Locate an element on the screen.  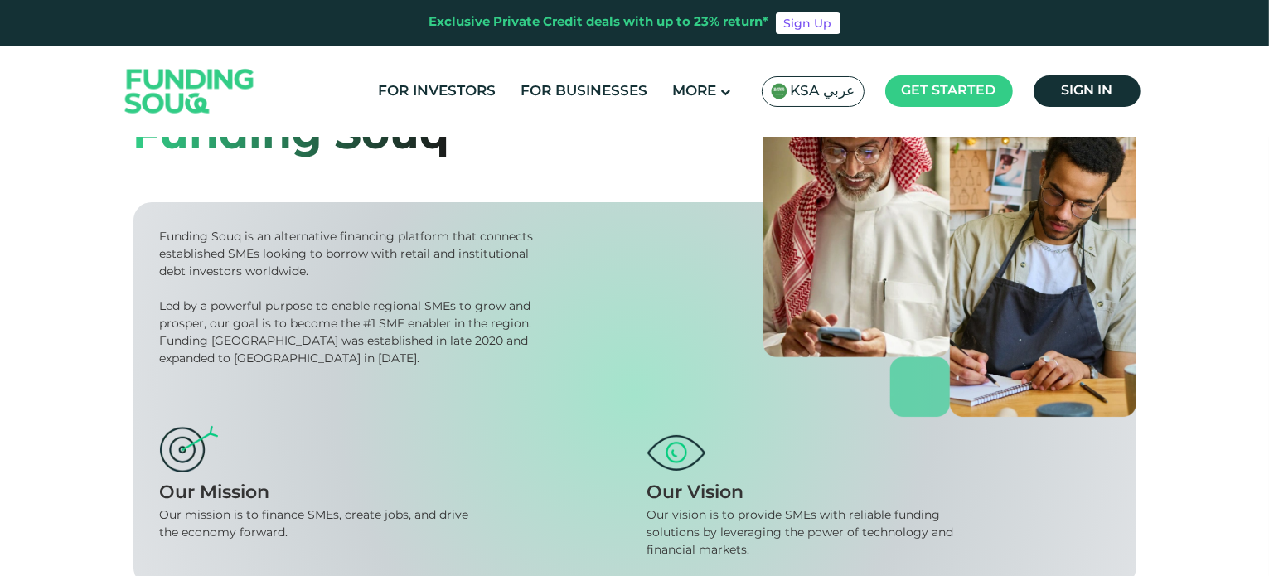
div: Our vision is to provide SMEs with reliable funding solutions by leveraging the power of technolo... is located at coordinates (809, 533).